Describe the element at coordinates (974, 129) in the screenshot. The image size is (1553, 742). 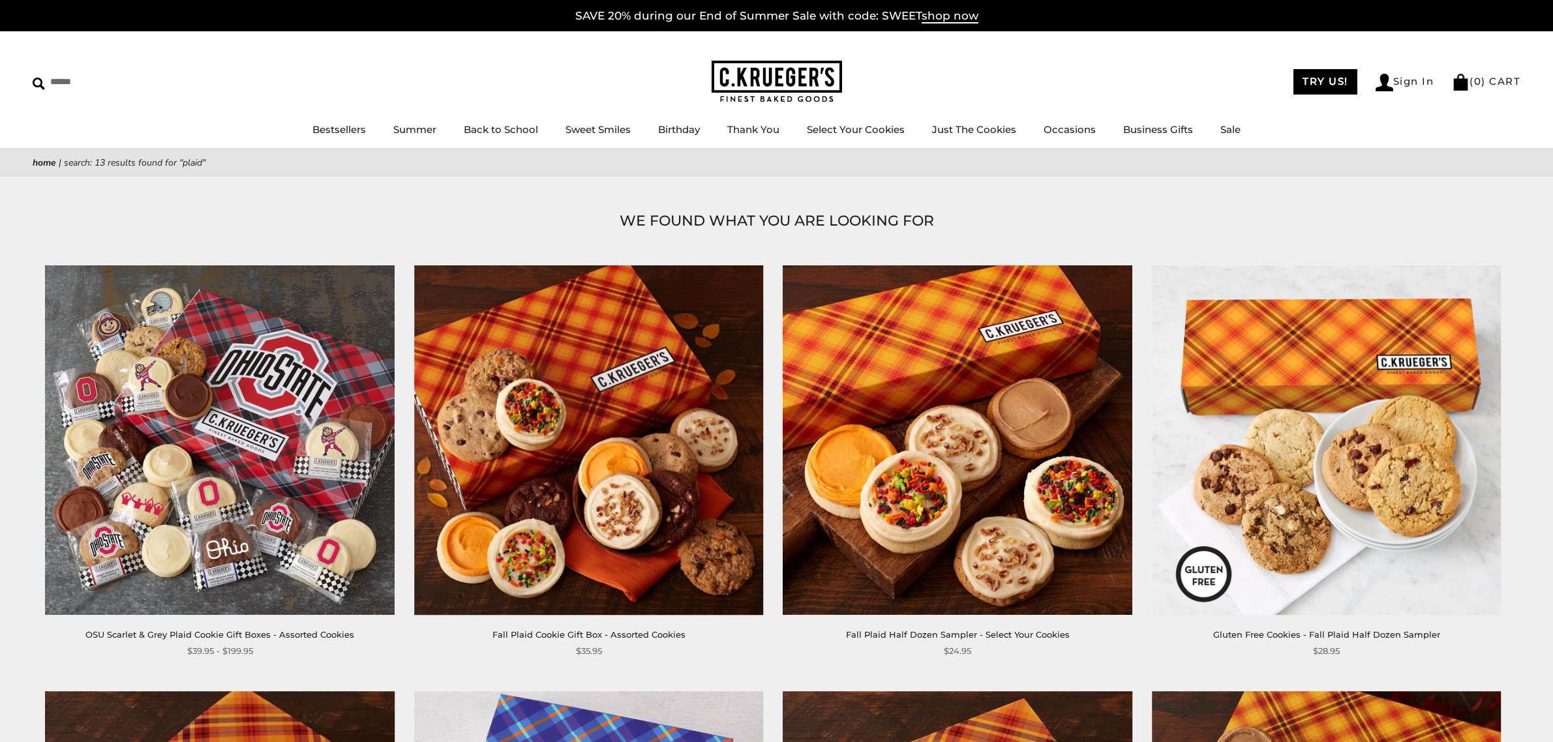
I see `a: Just The Cookies` at that location.